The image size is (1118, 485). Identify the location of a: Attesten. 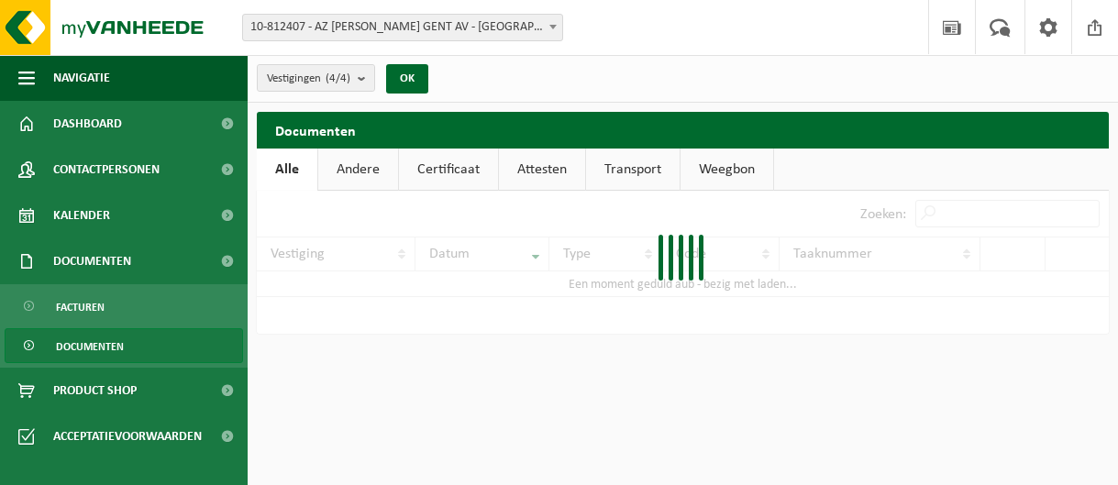
(542, 170).